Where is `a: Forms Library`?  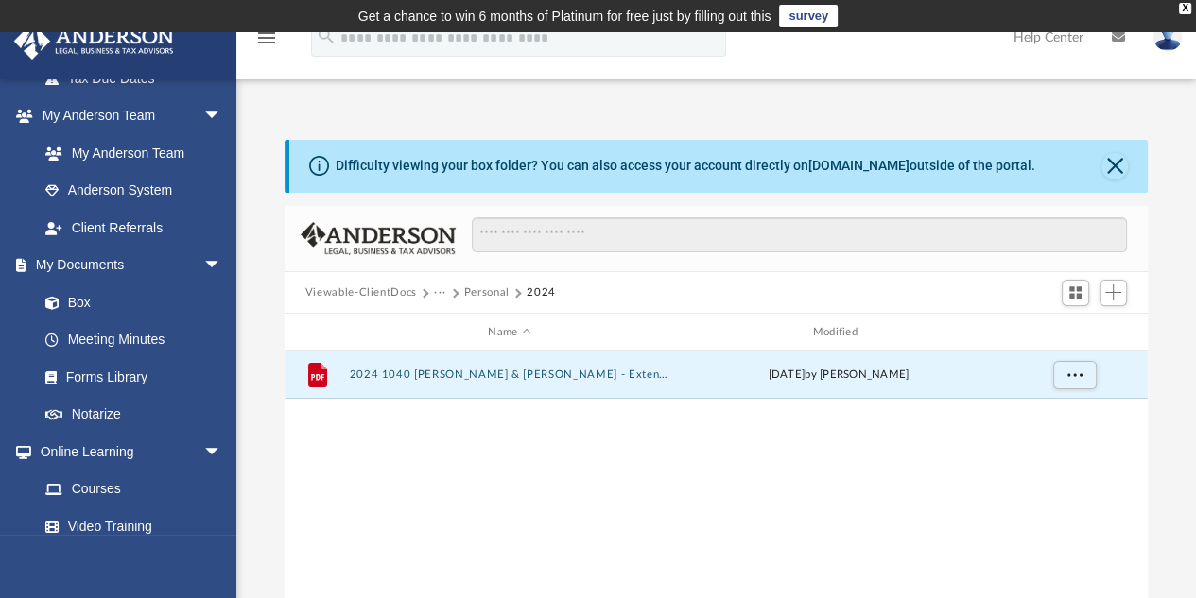 a: Forms Library is located at coordinates (129, 377).